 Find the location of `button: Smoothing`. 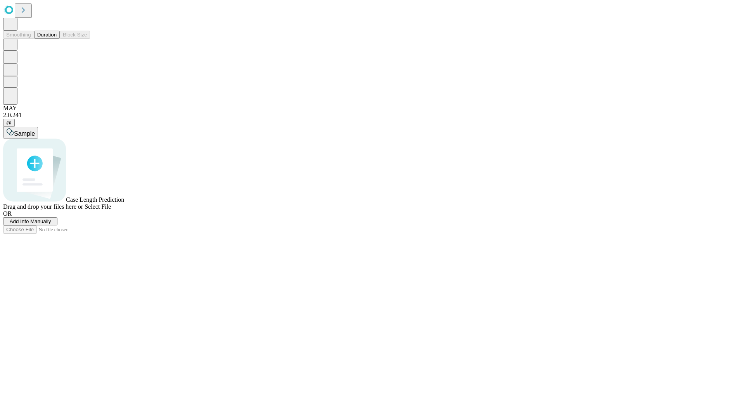

button: Smoothing is located at coordinates (19, 35).